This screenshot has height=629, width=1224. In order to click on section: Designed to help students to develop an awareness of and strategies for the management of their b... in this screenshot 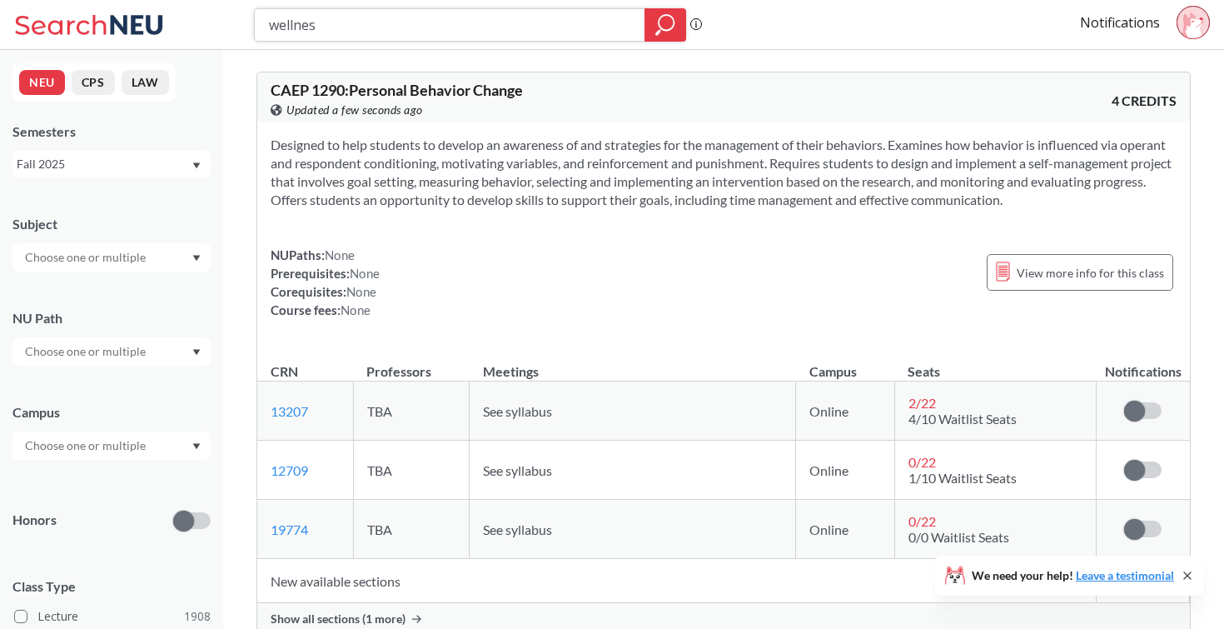, I will do `click(724, 172)`.